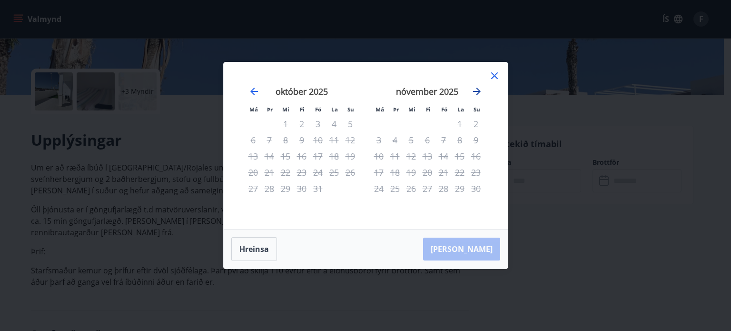 This screenshot has height=331, width=731. What do you see at coordinates (318, 188) in the screenshot?
I see `td: Not available. föstudagur, 31. október 2025` at bounding box center [318, 188].